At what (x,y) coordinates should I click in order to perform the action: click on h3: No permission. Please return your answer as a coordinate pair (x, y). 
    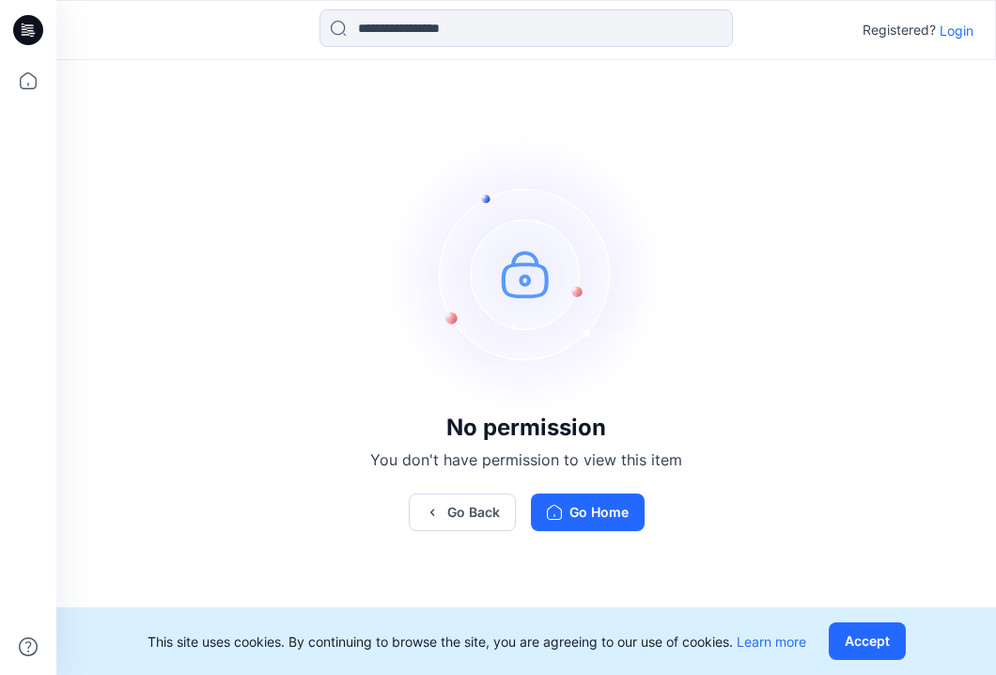
    Looking at the image, I should click on (526, 428).